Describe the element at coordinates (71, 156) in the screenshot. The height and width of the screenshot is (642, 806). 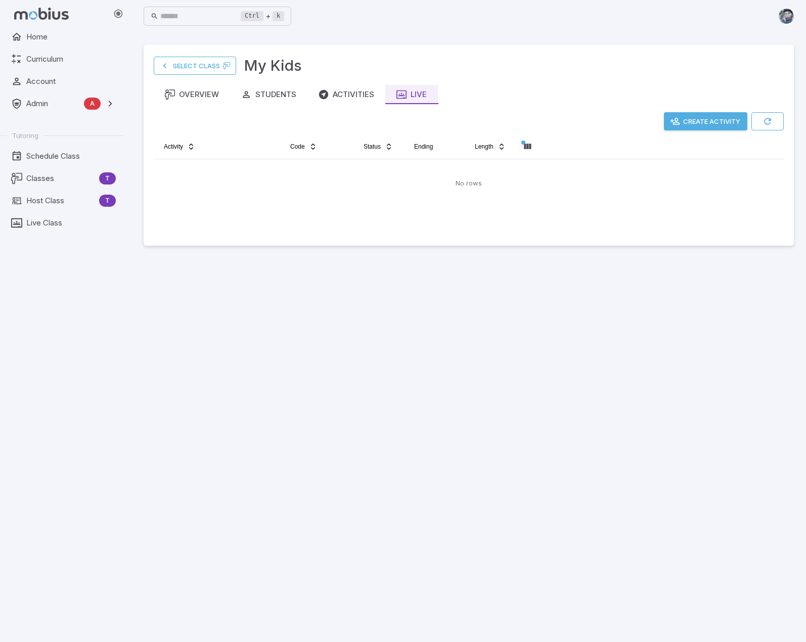
I see `span: Schedule Class` at that location.